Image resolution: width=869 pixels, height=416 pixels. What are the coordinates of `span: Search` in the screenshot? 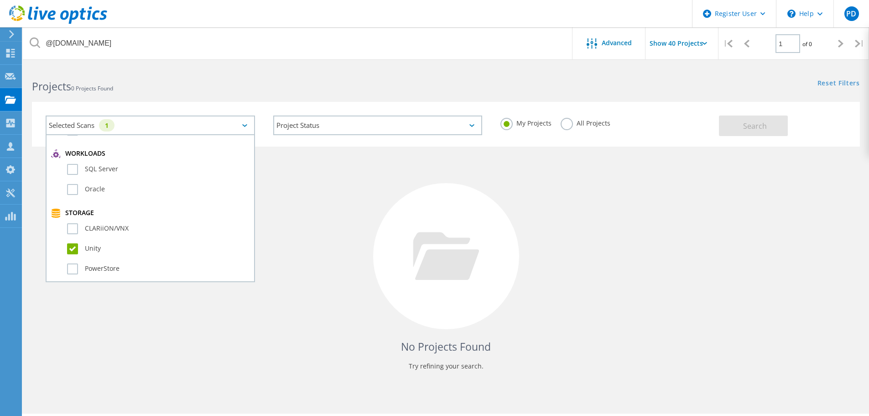 It's located at (755, 126).